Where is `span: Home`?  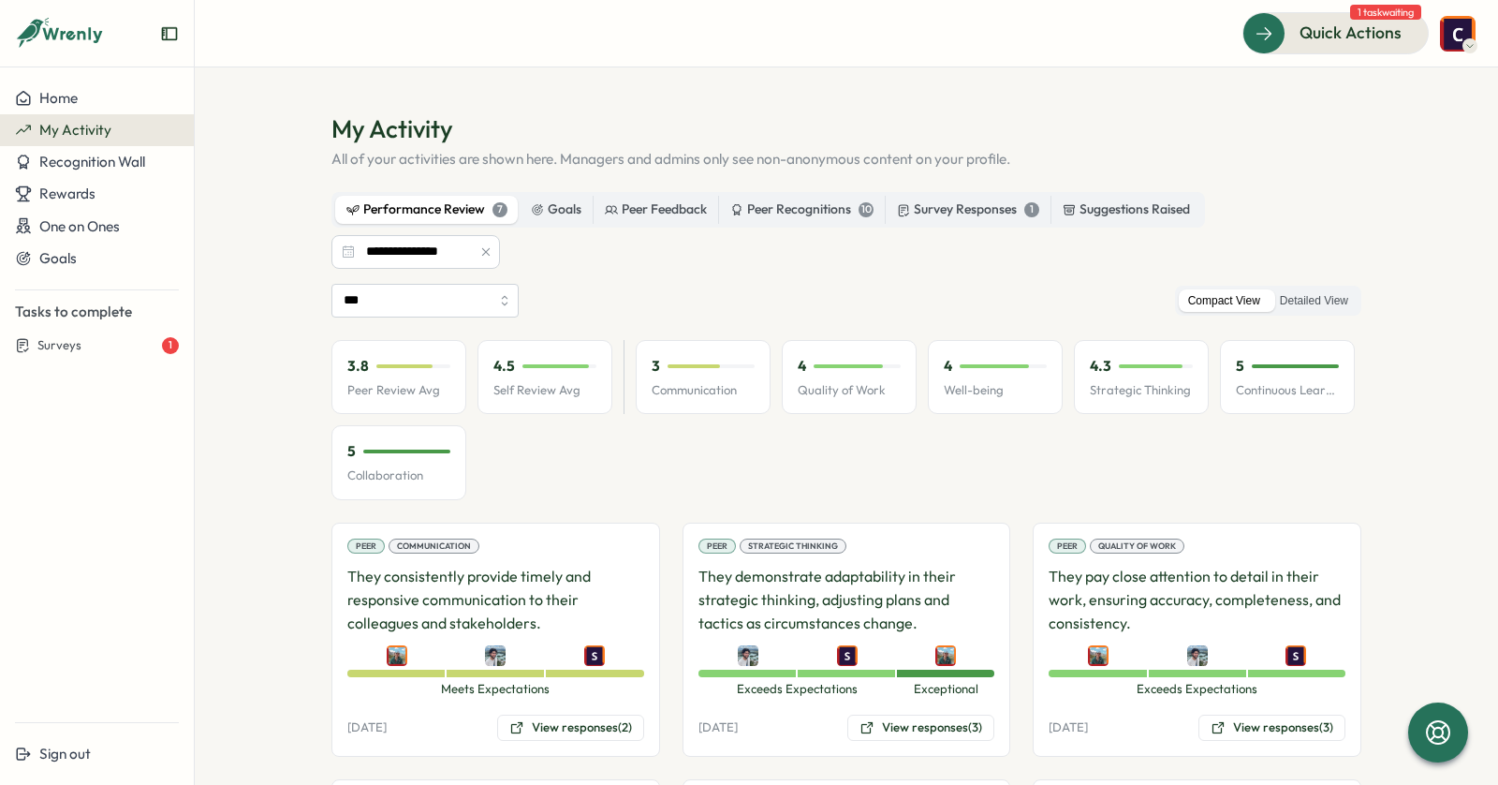
span: Home is located at coordinates (58, 97).